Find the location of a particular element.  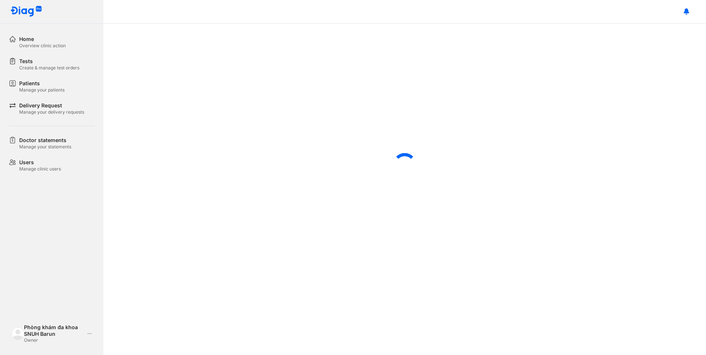

div: Manage your statements is located at coordinates (45, 147).